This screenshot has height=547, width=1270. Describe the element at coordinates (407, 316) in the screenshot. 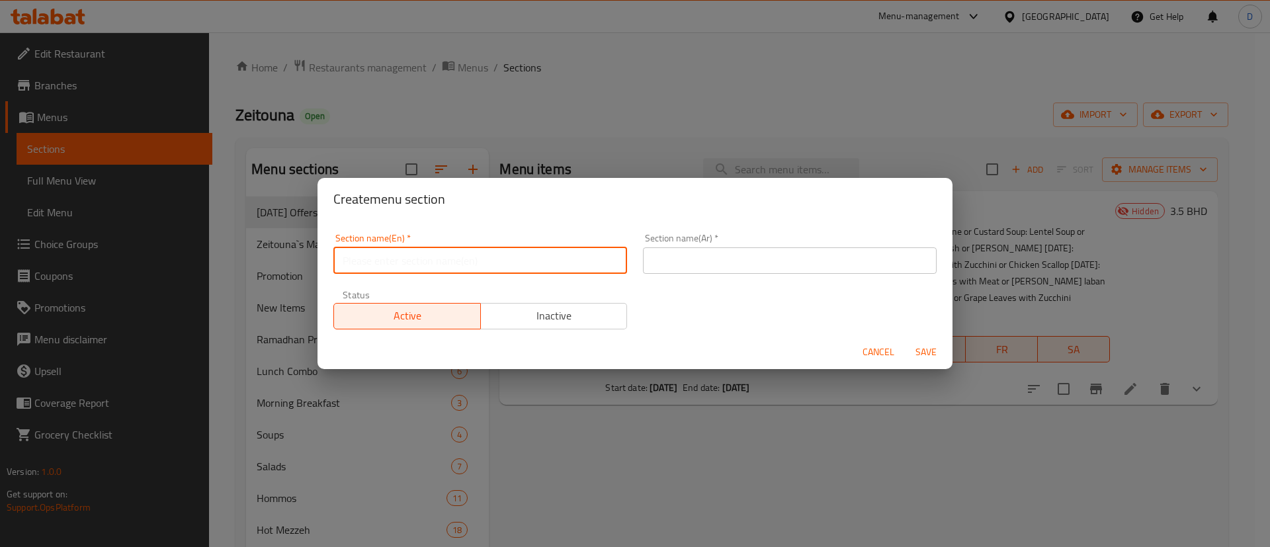

I see `span: Active` at that location.